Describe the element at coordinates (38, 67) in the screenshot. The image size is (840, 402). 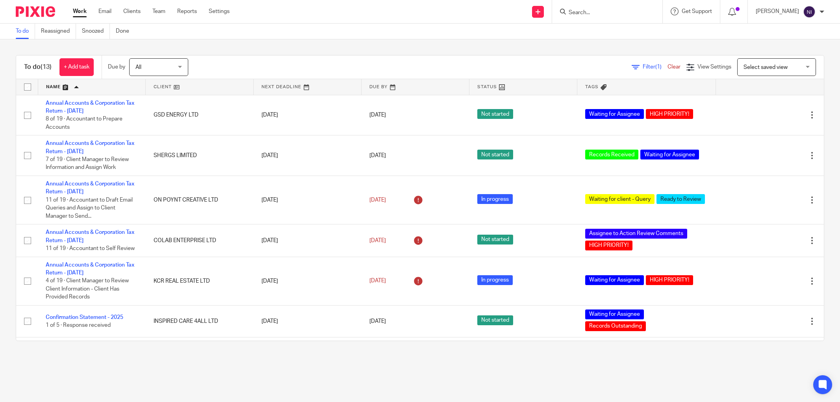
I see `h1: To do` at that location.